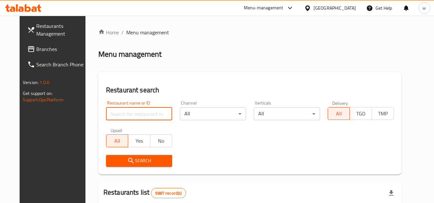 The width and height of the screenshot is (434, 203). I want to click on a: Search Branch Phone, so click(57, 64).